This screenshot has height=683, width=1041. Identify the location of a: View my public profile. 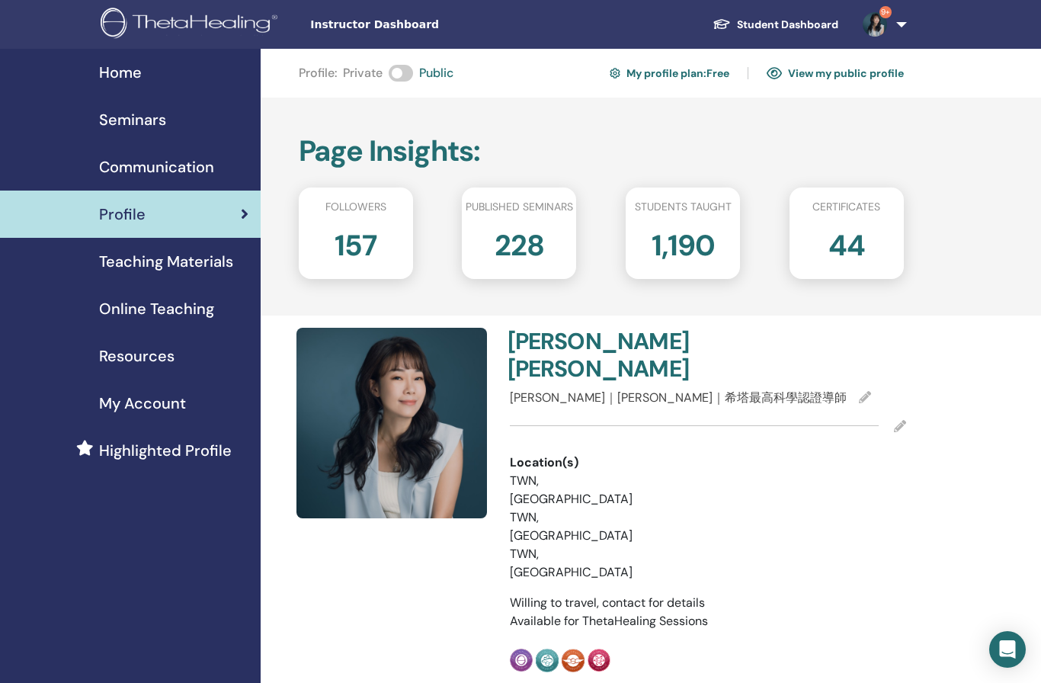
(835, 73).